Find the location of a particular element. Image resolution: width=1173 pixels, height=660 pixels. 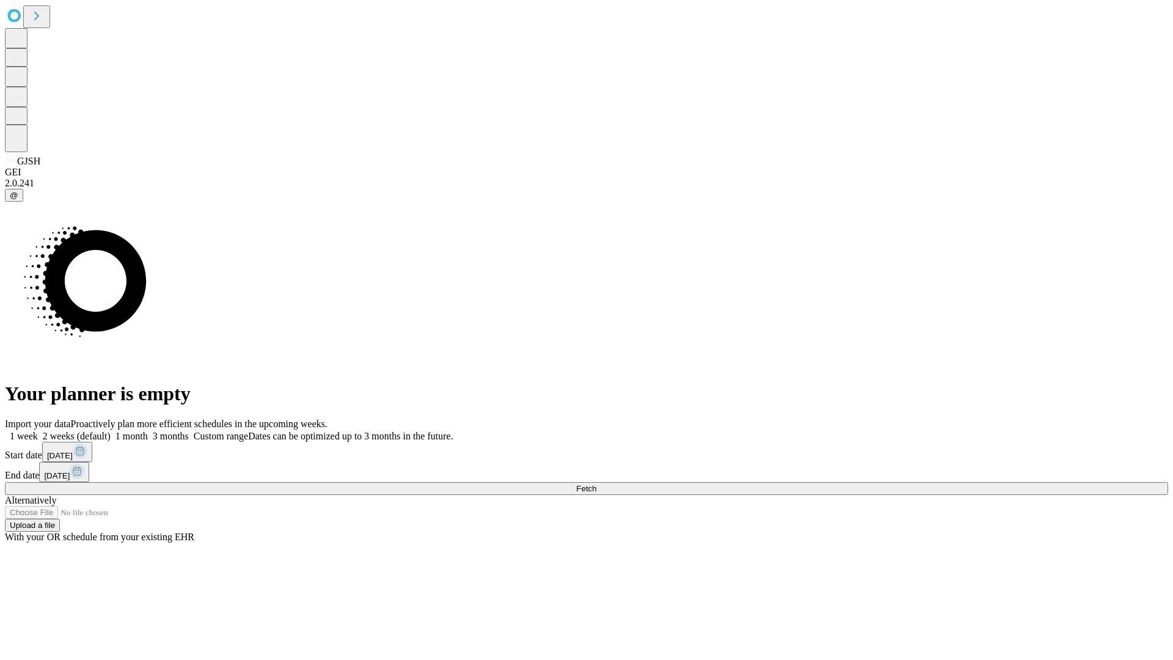

span: 3 months is located at coordinates (170, 436).